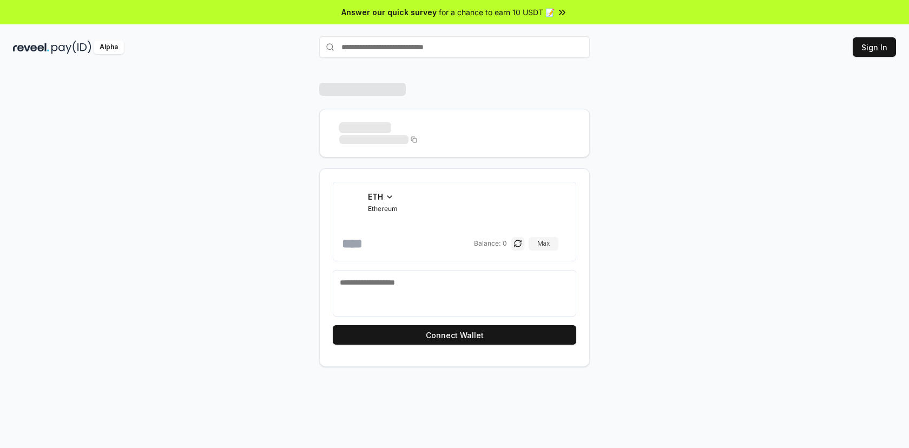 This screenshot has width=909, height=448. Describe the element at coordinates (109, 47) in the screenshot. I see `div: Alpha` at that location.